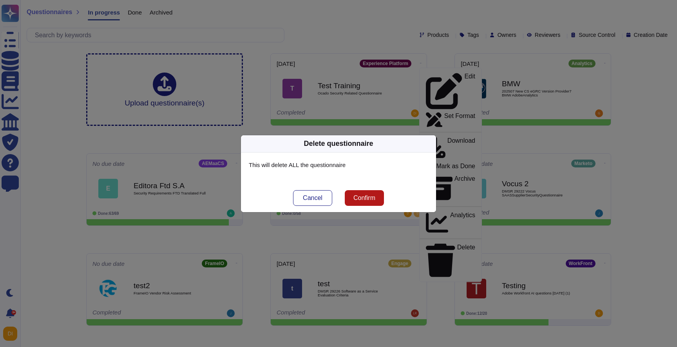  Describe the element at coordinates (364, 198) in the screenshot. I see `span: Confirm` at that location.